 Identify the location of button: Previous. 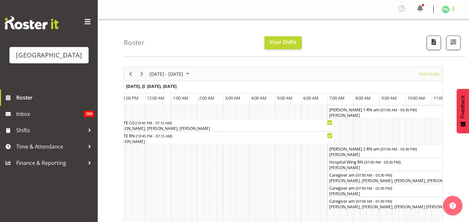
(131, 74).